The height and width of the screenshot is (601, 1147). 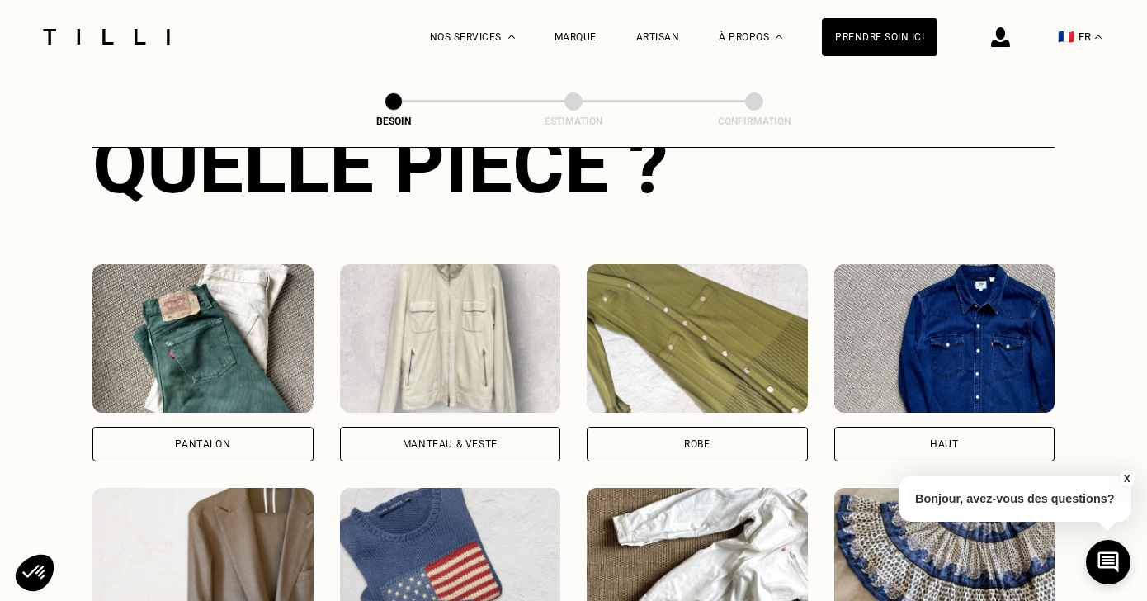 What do you see at coordinates (394, 121) in the screenshot?
I see `div: Besoin` at bounding box center [394, 121].